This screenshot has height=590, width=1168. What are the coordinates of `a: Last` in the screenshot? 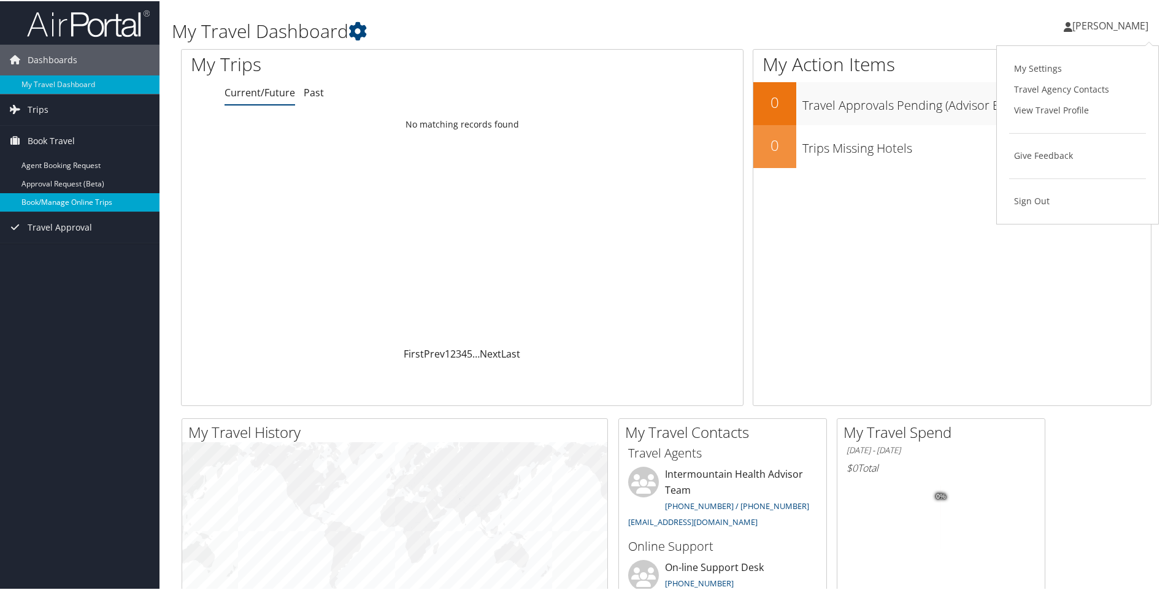 It's located at (510, 353).